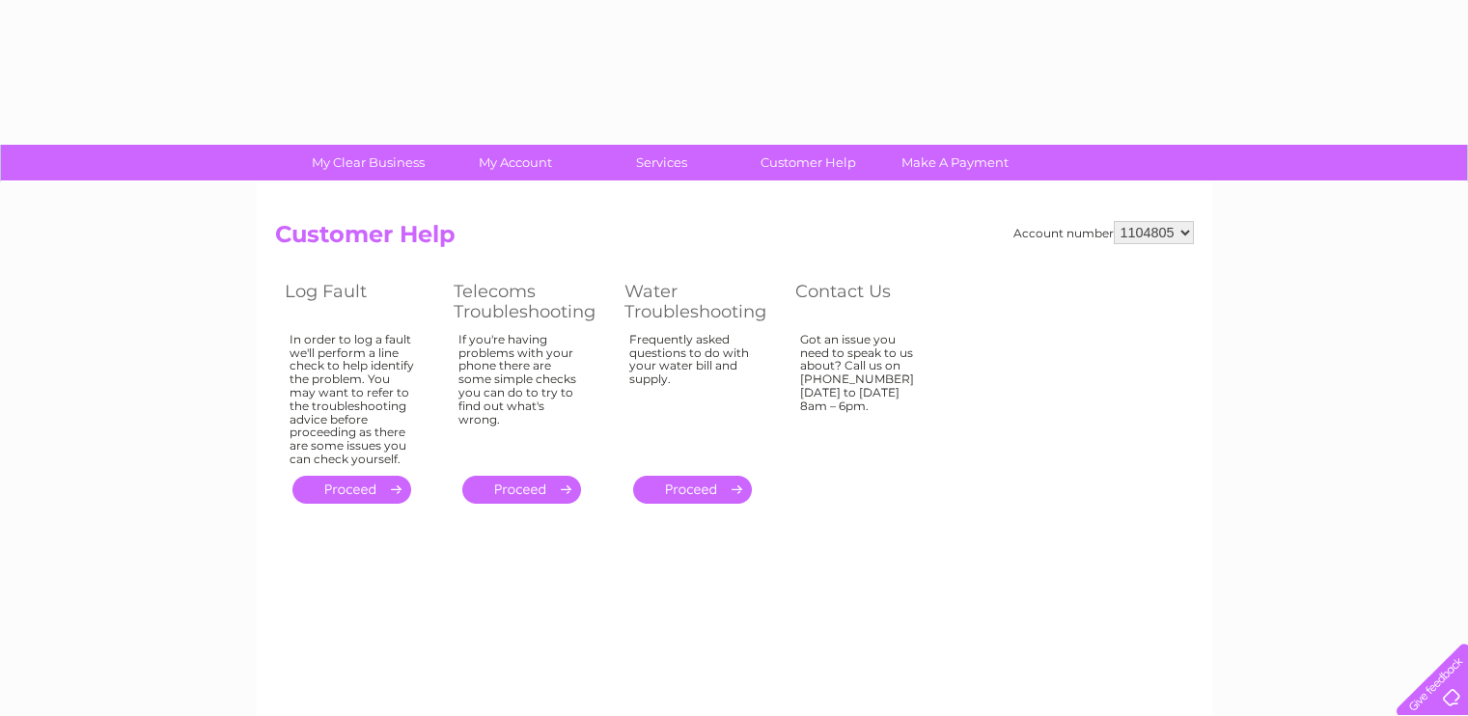  What do you see at coordinates (661, 162) in the screenshot?
I see `a: Services` at bounding box center [661, 162].